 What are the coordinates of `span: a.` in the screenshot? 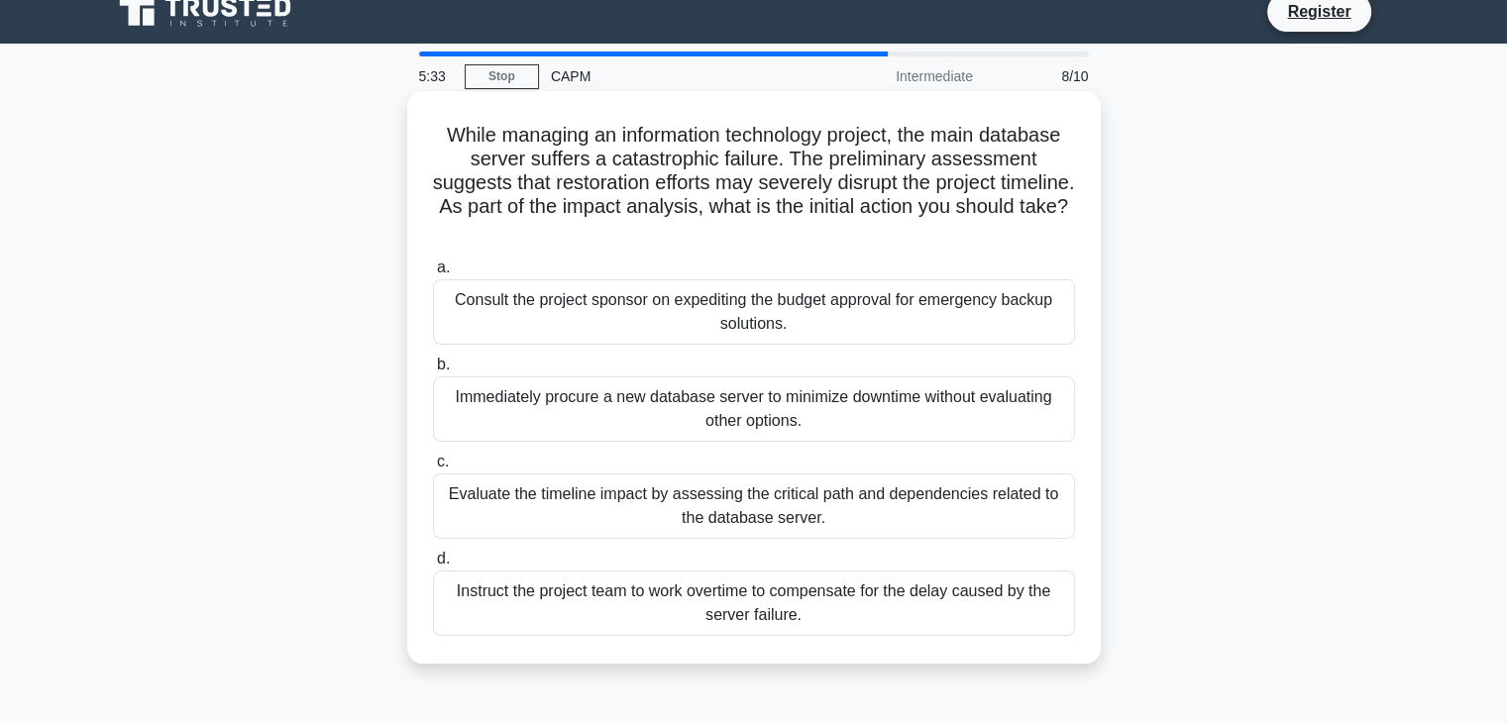 It's located at (443, 266).